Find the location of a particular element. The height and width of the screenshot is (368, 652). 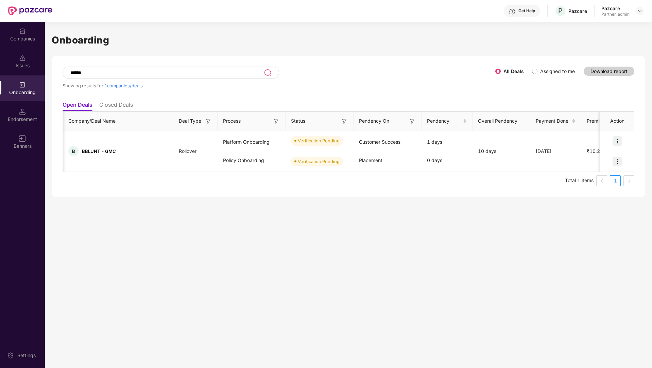

div: Settings is located at coordinates (27, 356).